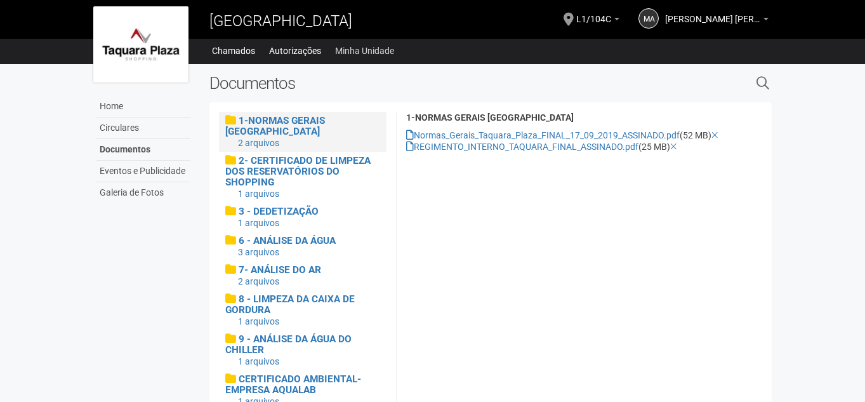  What do you see at coordinates (233, 51) in the screenshot?
I see `a: Chamados` at bounding box center [233, 51].